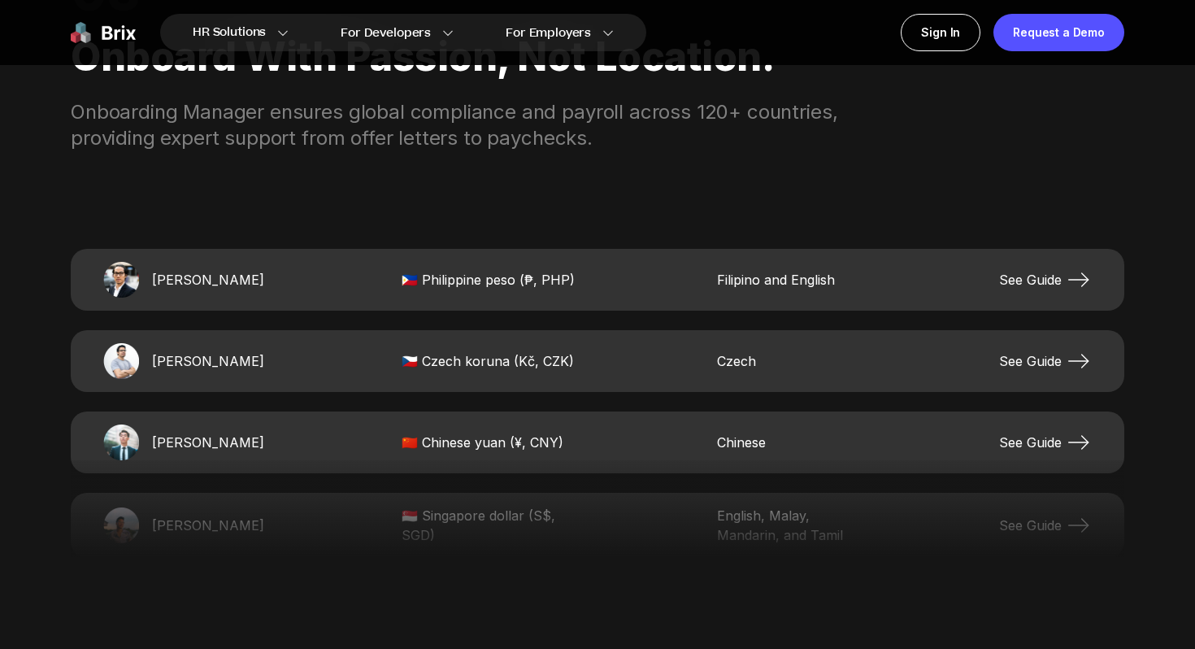  What do you see at coordinates (385, 33) in the screenshot?
I see `span: For Developers` at bounding box center [385, 33].